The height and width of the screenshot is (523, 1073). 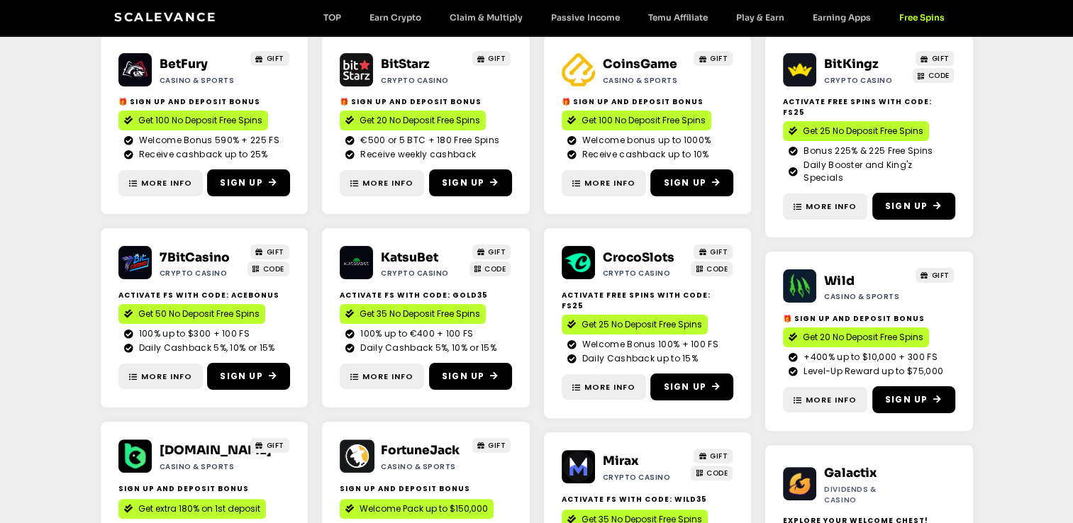 What do you see at coordinates (413, 314) in the screenshot?
I see `a: Get 35 No Deposit Free Spins` at bounding box center [413, 314].